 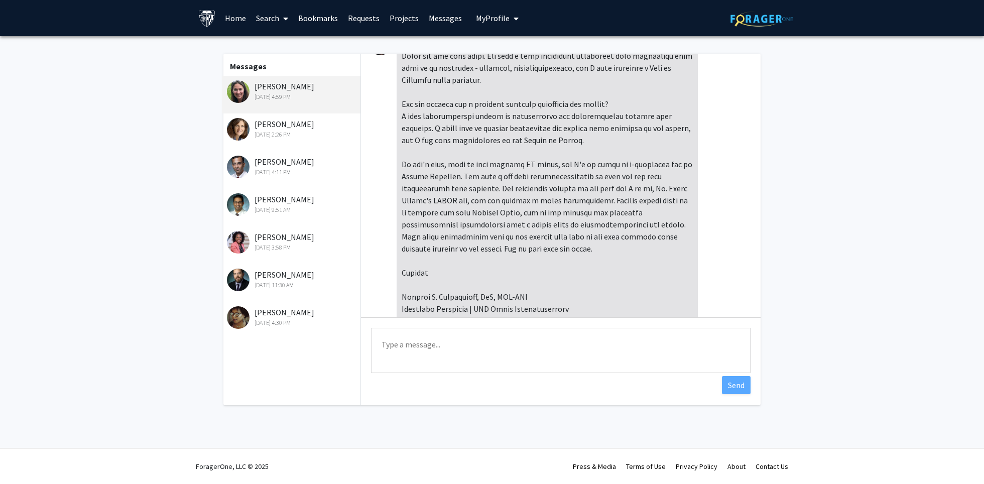 What do you see at coordinates (238, 204) in the screenshot?
I see `img: Raj Mukherjee` at bounding box center [238, 204].